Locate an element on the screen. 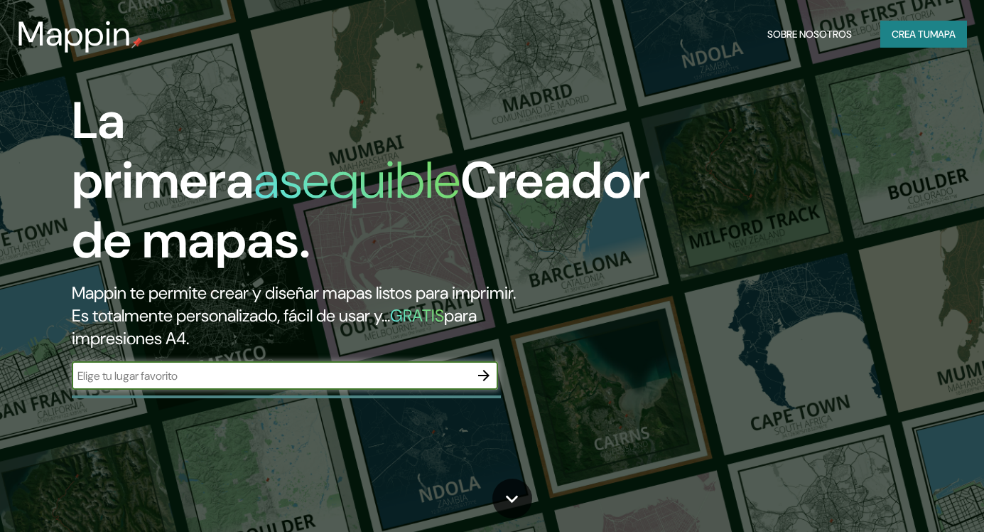 The width and height of the screenshot is (984, 532). font: asequible is located at coordinates (357, 180).